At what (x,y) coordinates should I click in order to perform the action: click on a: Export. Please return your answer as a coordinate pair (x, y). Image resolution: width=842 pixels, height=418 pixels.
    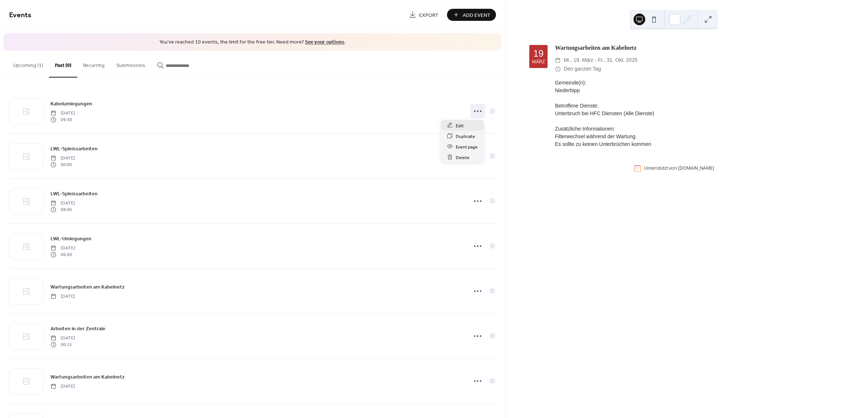
    Looking at the image, I should click on (424, 15).